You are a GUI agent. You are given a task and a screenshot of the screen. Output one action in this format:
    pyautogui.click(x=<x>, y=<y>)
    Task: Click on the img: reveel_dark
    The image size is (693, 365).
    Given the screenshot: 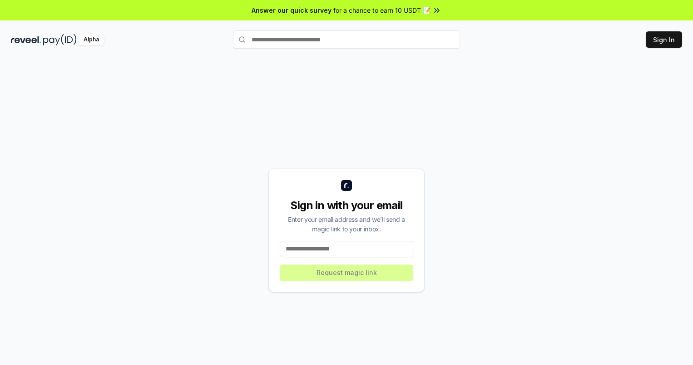 What is the action you would take?
    pyautogui.click(x=26, y=40)
    